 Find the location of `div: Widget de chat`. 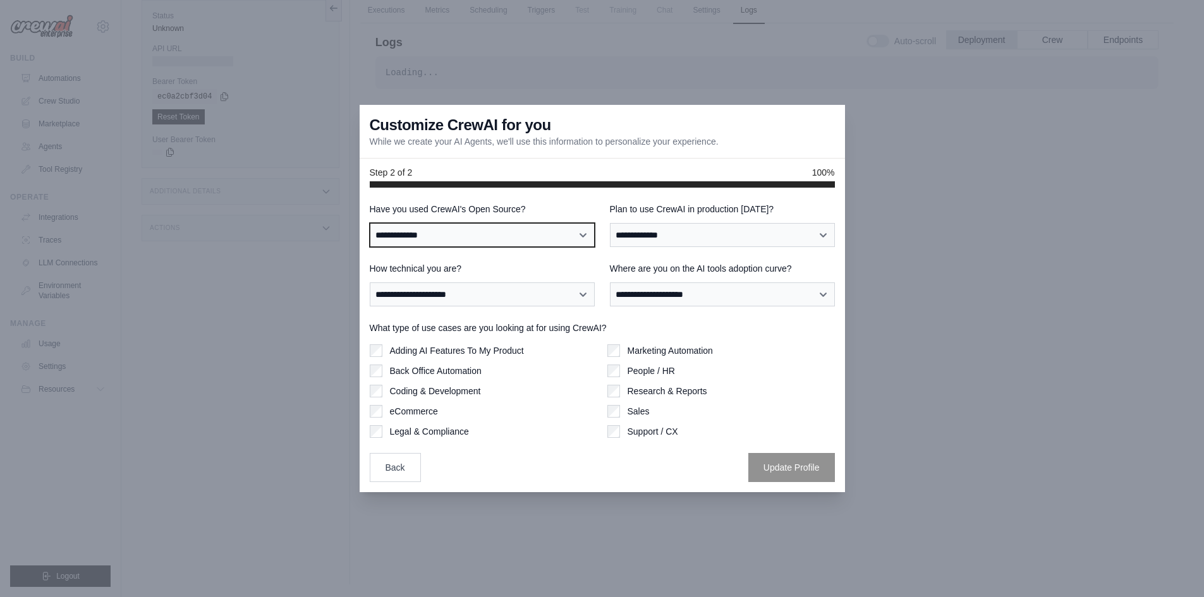

div: Widget de chat is located at coordinates (1172, 567).